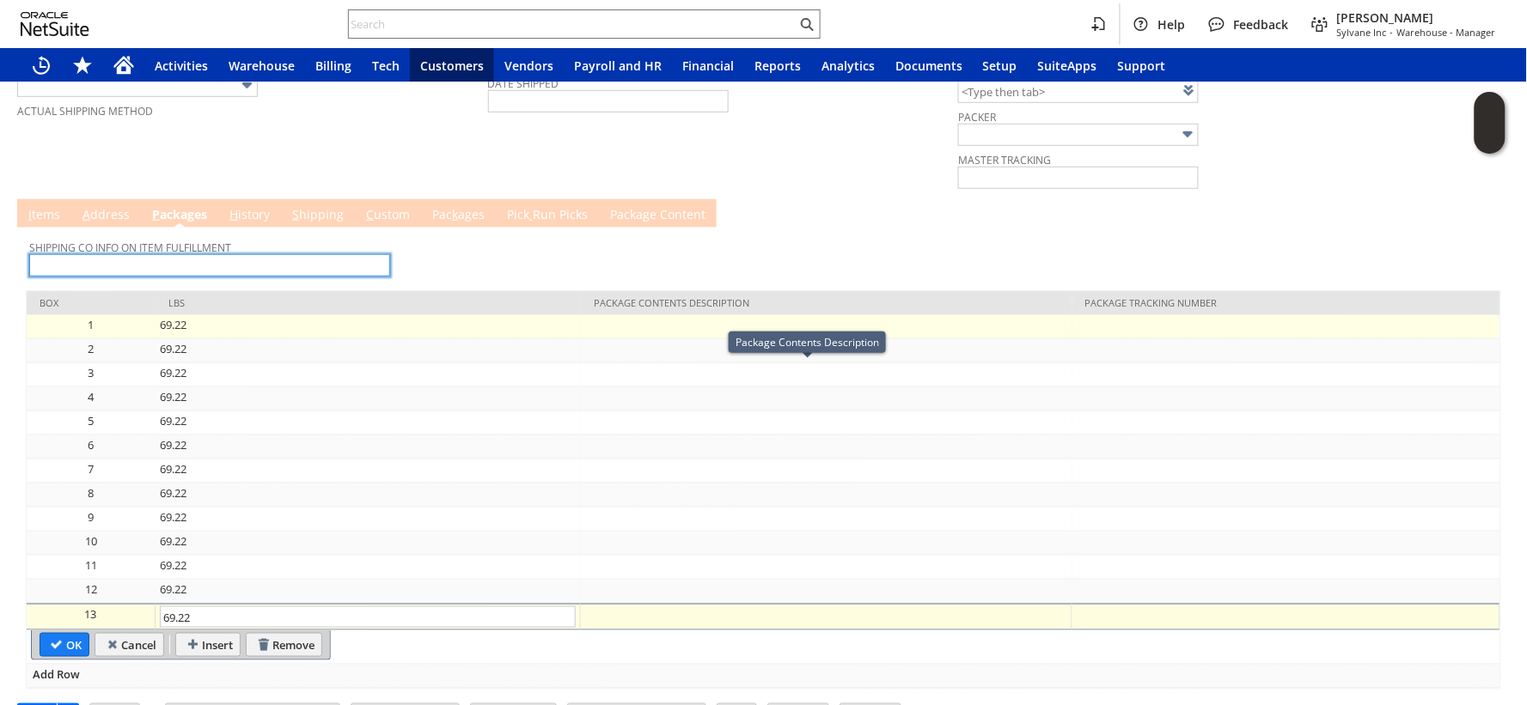  What do you see at coordinates (1446, 32) in the screenshot?
I see `span: Warehouse - Manager` at bounding box center [1446, 32].